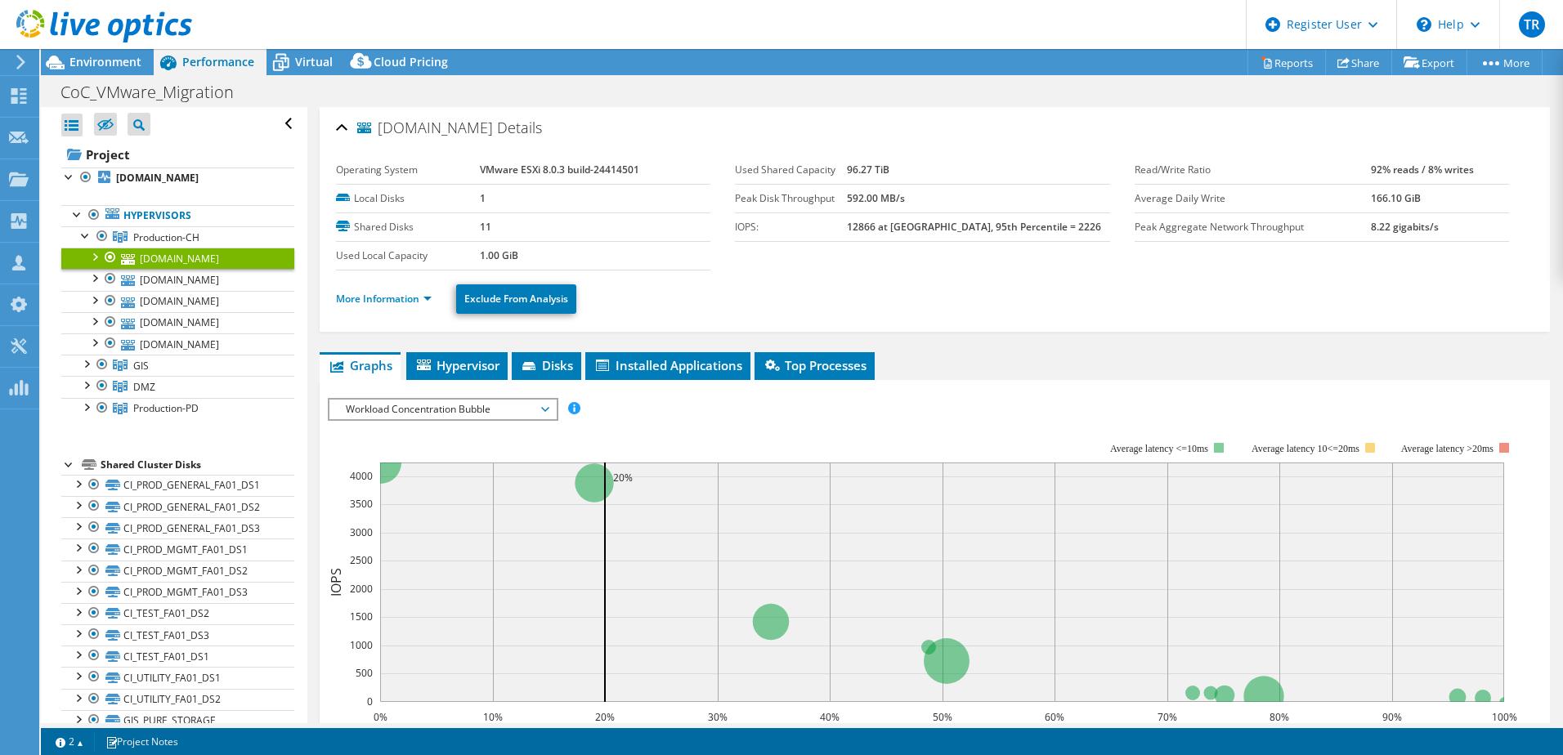  I want to click on b: 166.10 GiB, so click(1395, 198).